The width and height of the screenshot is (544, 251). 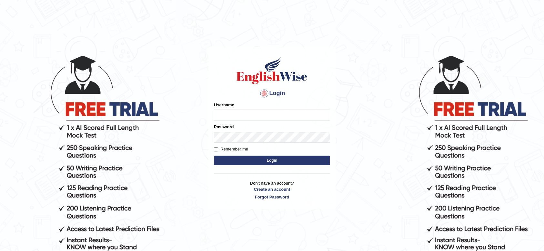 What do you see at coordinates (272, 161) in the screenshot?
I see `button: Login` at bounding box center [272, 161].